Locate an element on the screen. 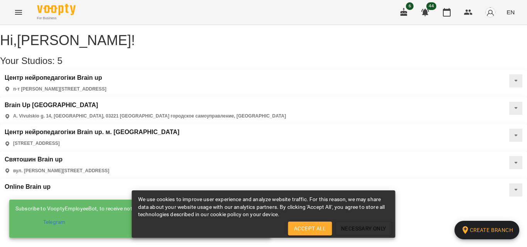  h3: Центр нейропедагогіки Brain up is located at coordinates (56, 78).